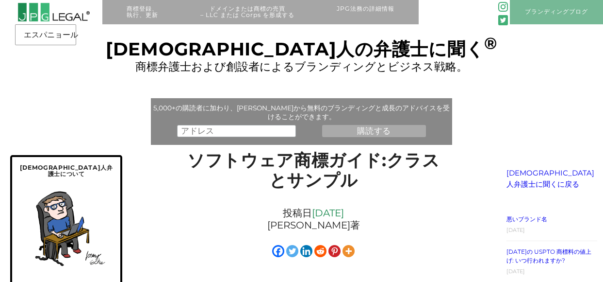  I want to click on img: glyph-logo_May2016-green3-90.png, so click(503, 7).